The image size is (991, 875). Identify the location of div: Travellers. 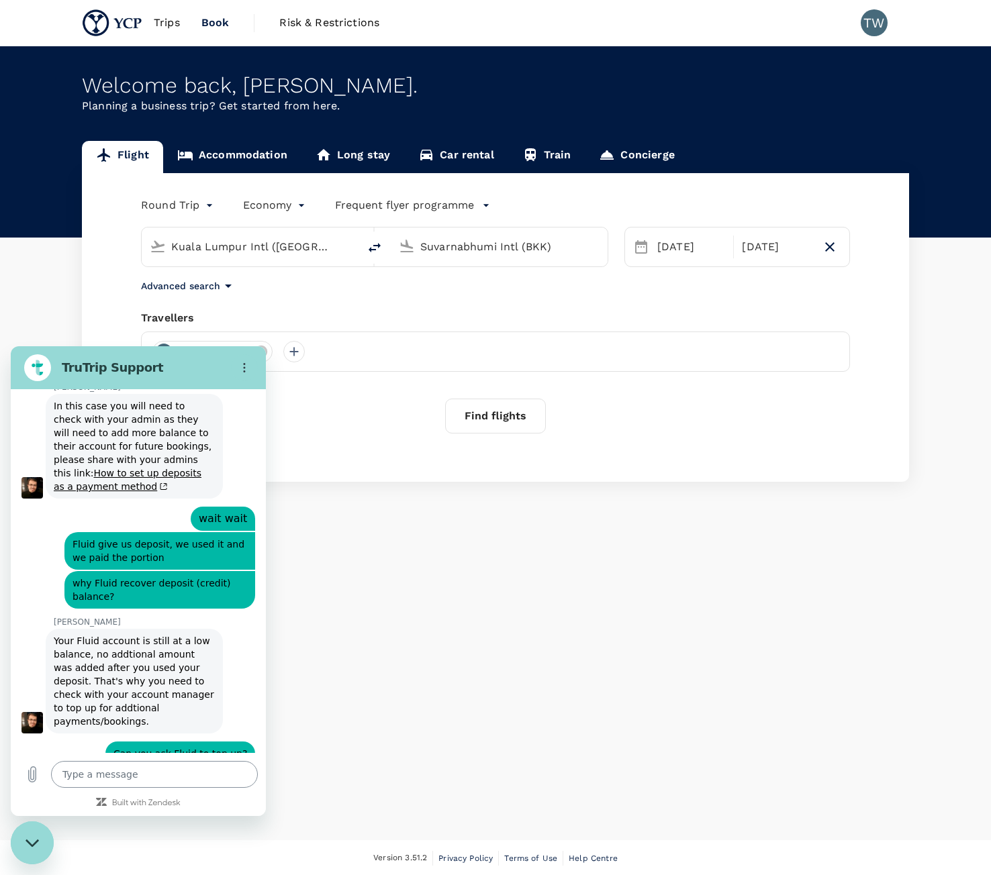
(495, 318).